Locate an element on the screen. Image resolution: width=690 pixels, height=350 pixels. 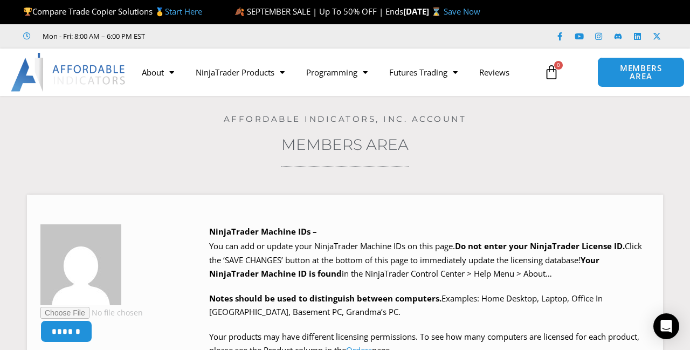
a: Members Area is located at coordinates (345, 144).